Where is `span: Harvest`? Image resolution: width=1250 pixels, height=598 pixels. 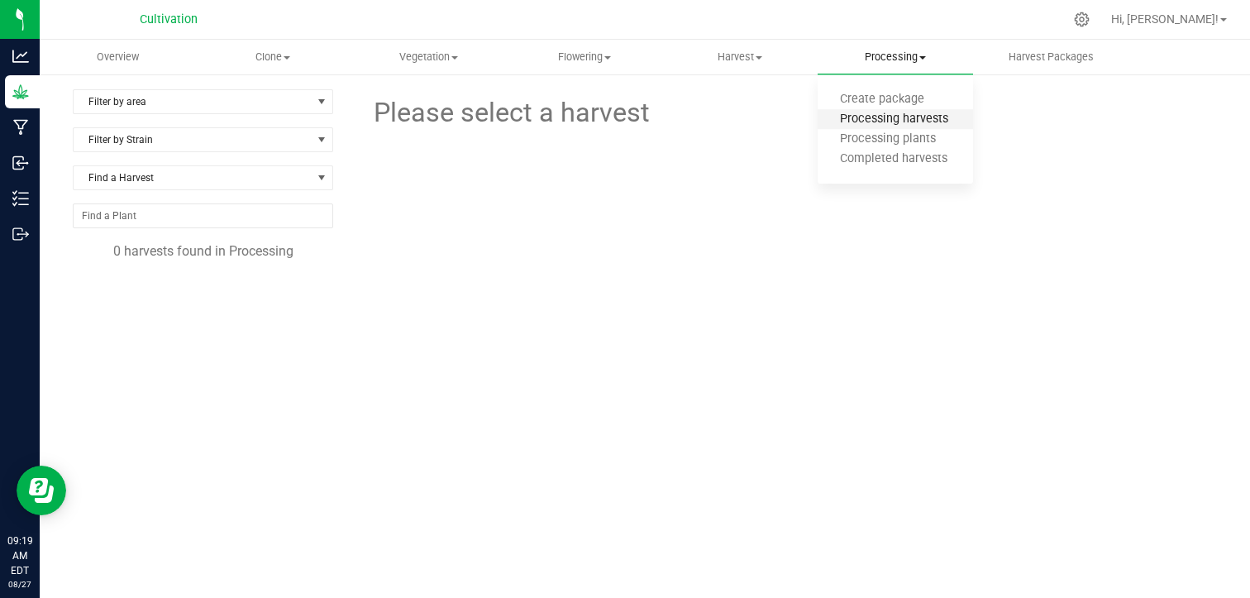
span: Harvest is located at coordinates (740, 57).